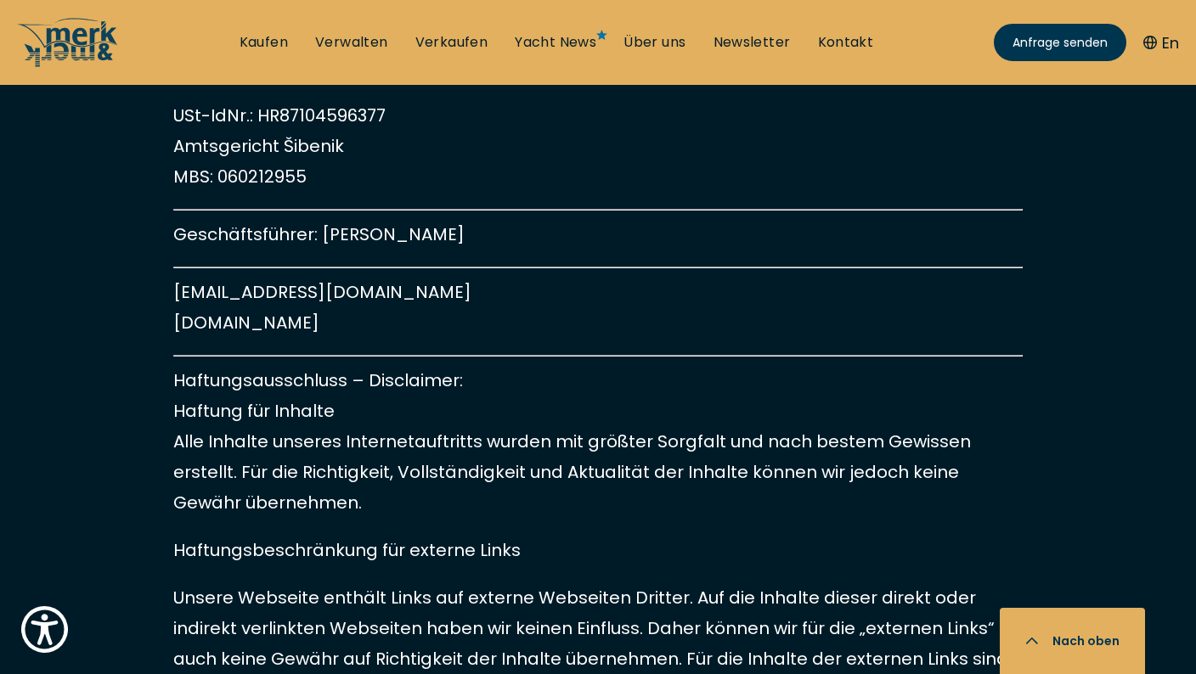 Image resolution: width=1196 pixels, height=674 pixels. Describe the element at coordinates (44, 629) in the screenshot. I see `button: Show Accessibility Preferences` at that location.